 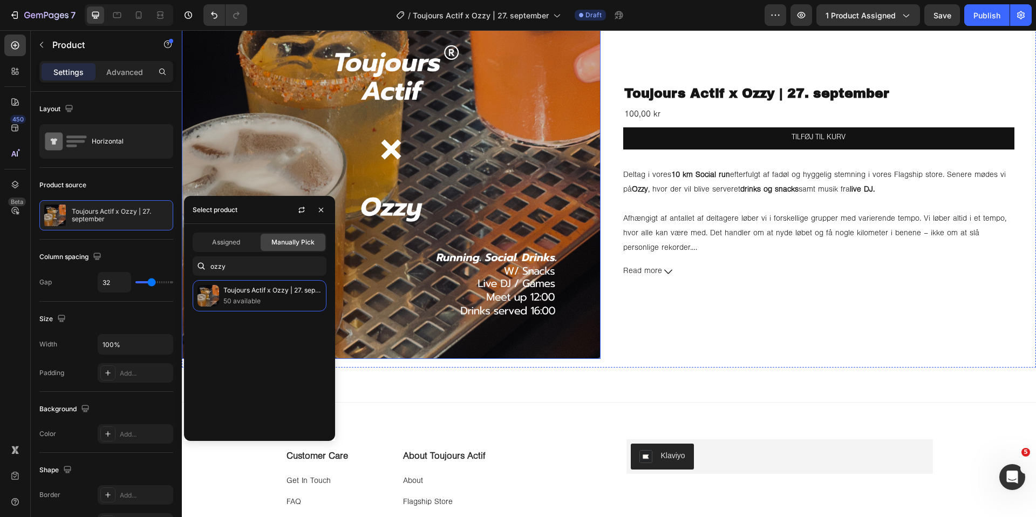 What do you see at coordinates (637, 241) in the screenshot?
I see `button: Read more` at bounding box center [637, 241].